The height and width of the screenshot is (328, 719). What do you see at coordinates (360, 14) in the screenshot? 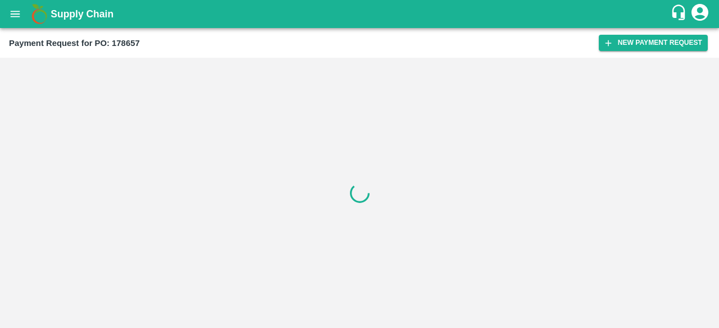
I see `a: Supply Chain` at bounding box center [360, 14].